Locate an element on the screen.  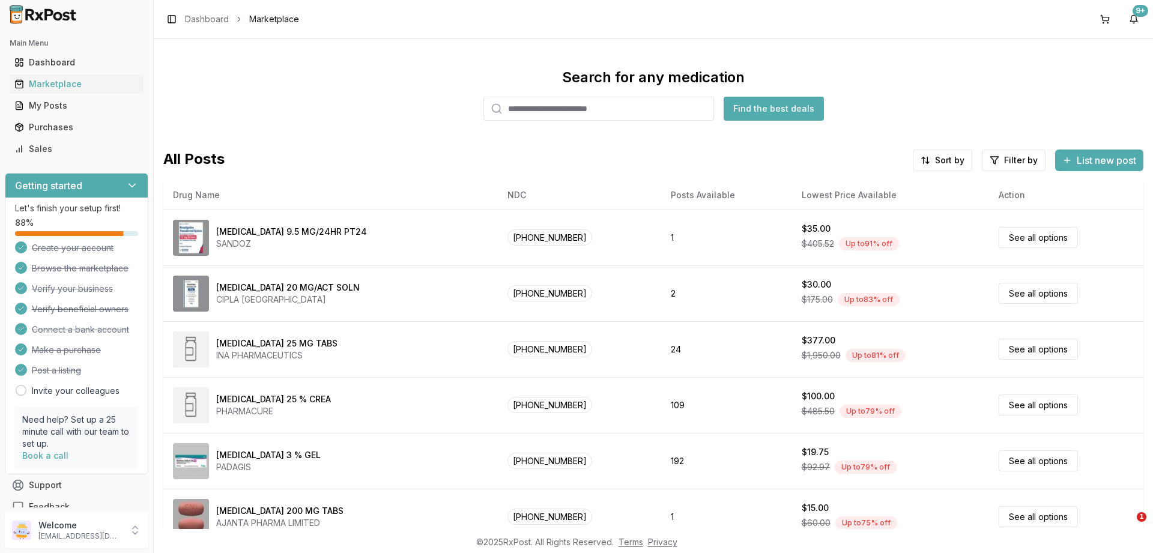
button: Support is located at coordinates (76, 485).